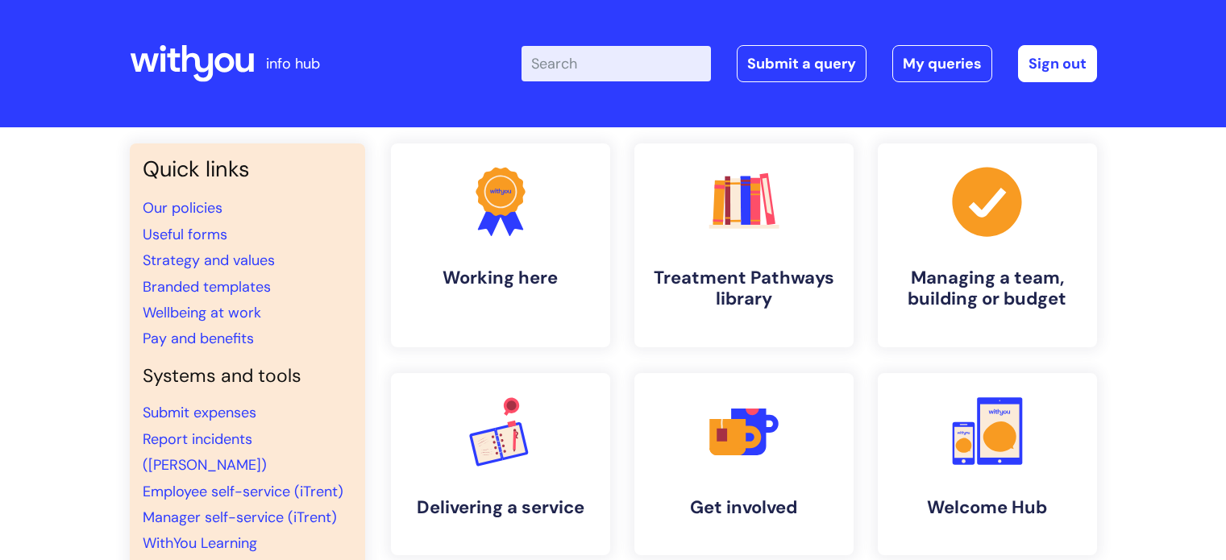 The width and height of the screenshot is (1226, 560). I want to click on a: Get involved, so click(744, 464).